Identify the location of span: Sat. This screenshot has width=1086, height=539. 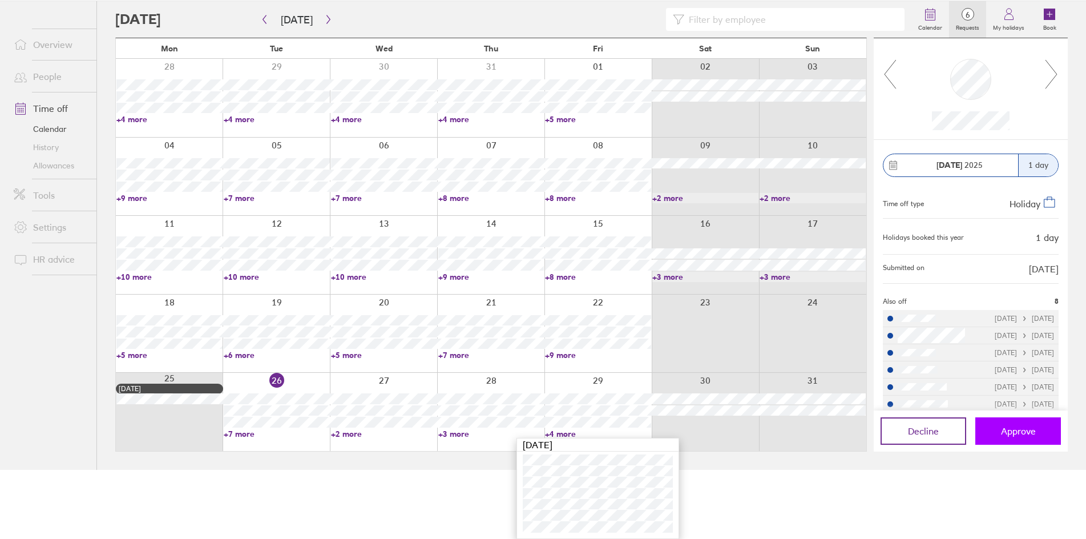
(706, 49).